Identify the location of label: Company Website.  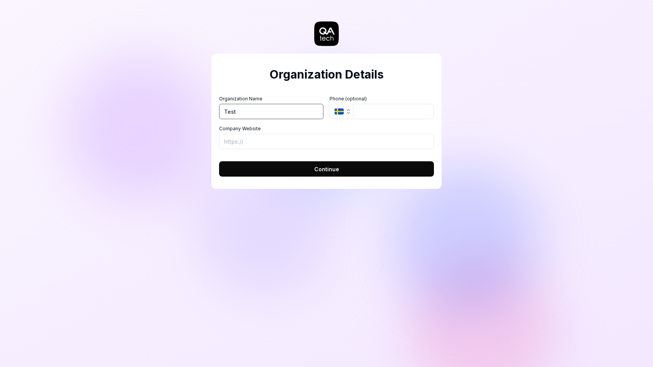
(326, 129).